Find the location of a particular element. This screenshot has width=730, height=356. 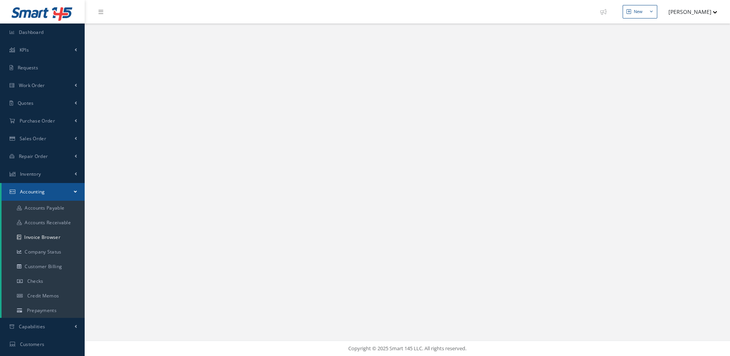

a: Accounting is located at coordinates (43, 192).